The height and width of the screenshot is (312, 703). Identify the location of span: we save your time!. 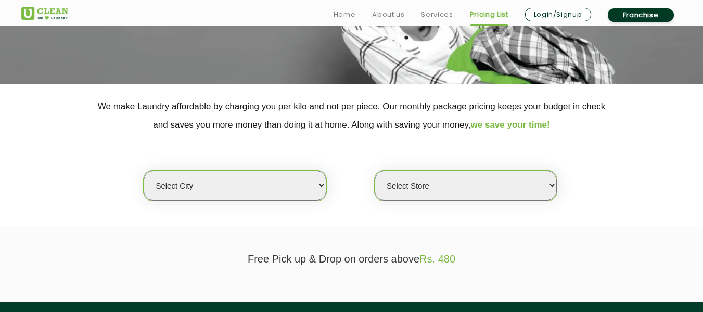
(510, 124).